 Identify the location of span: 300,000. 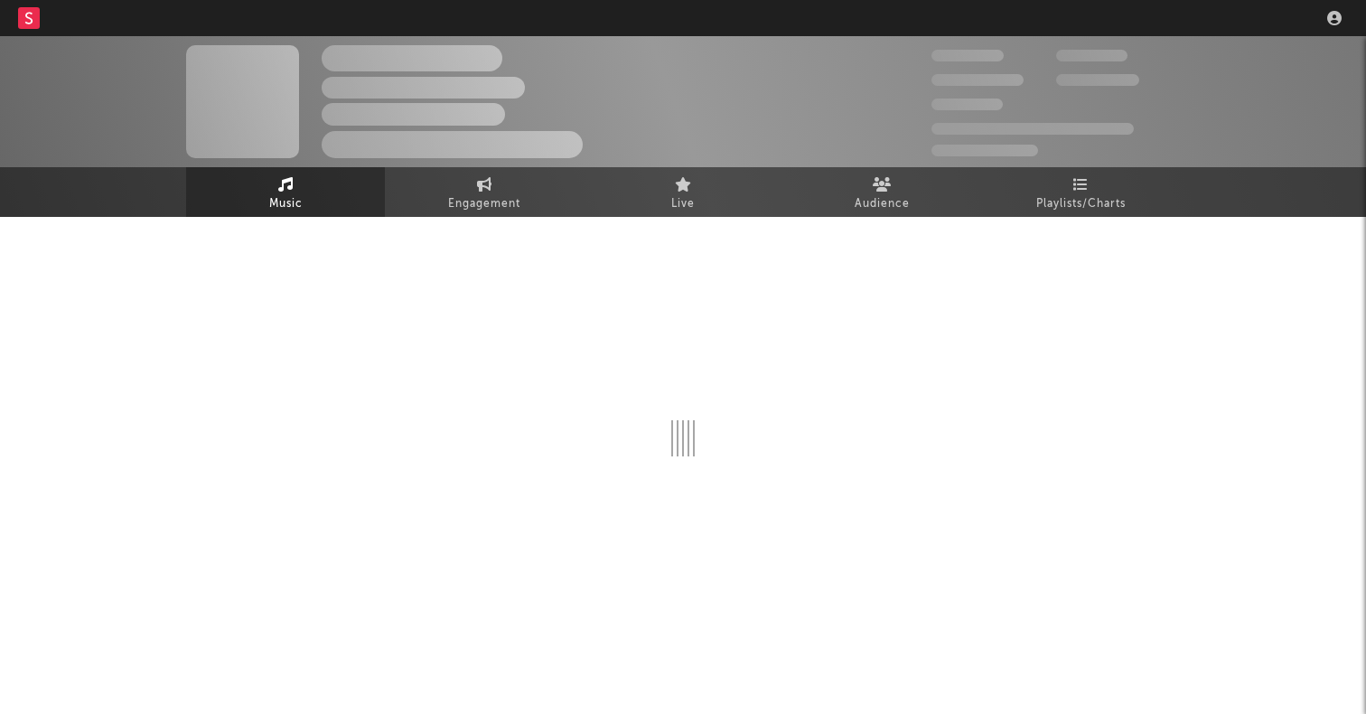
(968, 55).